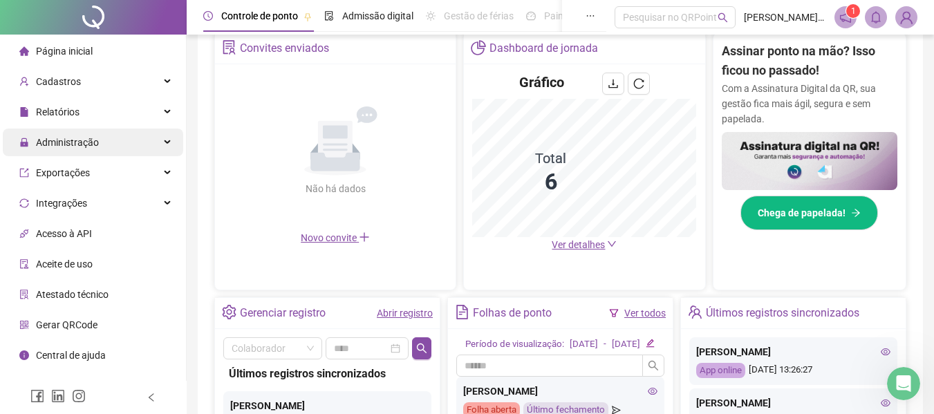 The image size is (934, 414). What do you see at coordinates (590, 16) in the screenshot?
I see `span: ellipsis` at bounding box center [590, 16].